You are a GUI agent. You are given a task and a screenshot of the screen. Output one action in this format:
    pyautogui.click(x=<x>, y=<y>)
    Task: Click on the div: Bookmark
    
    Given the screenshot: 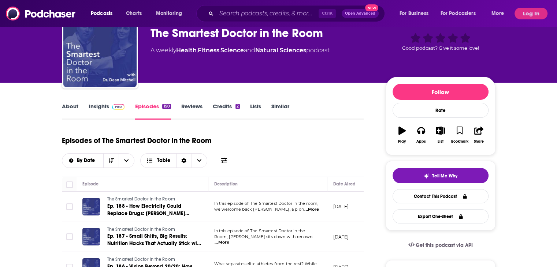 What is the action you would take?
    pyautogui.click(x=459, y=142)
    